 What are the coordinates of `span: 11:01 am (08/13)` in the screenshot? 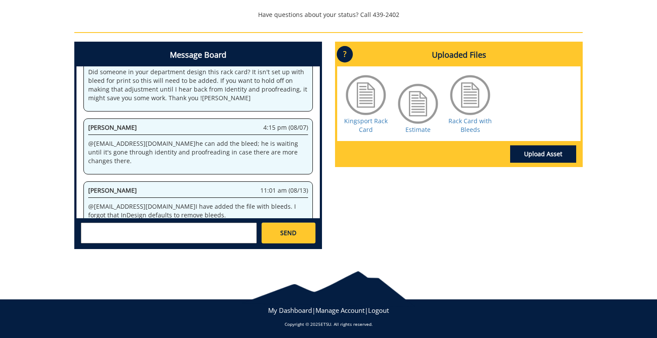 It's located at (284, 191).